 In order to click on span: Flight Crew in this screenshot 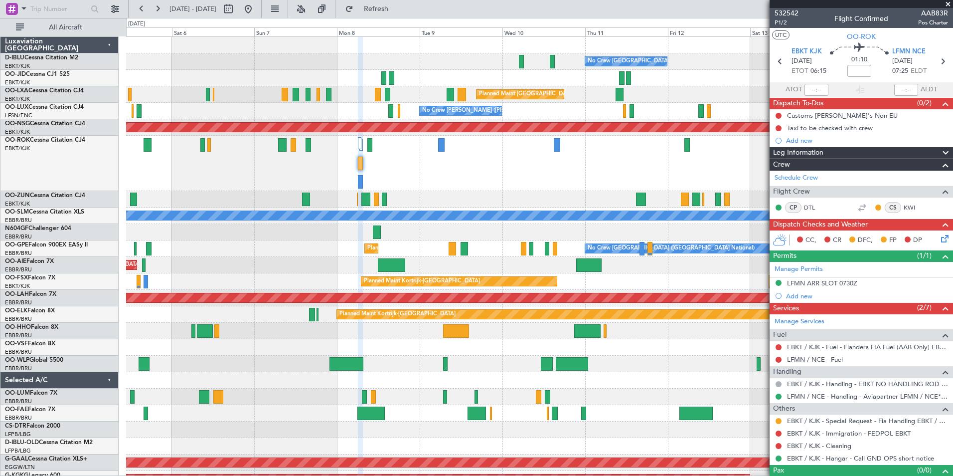, I will do `click(792, 191)`.